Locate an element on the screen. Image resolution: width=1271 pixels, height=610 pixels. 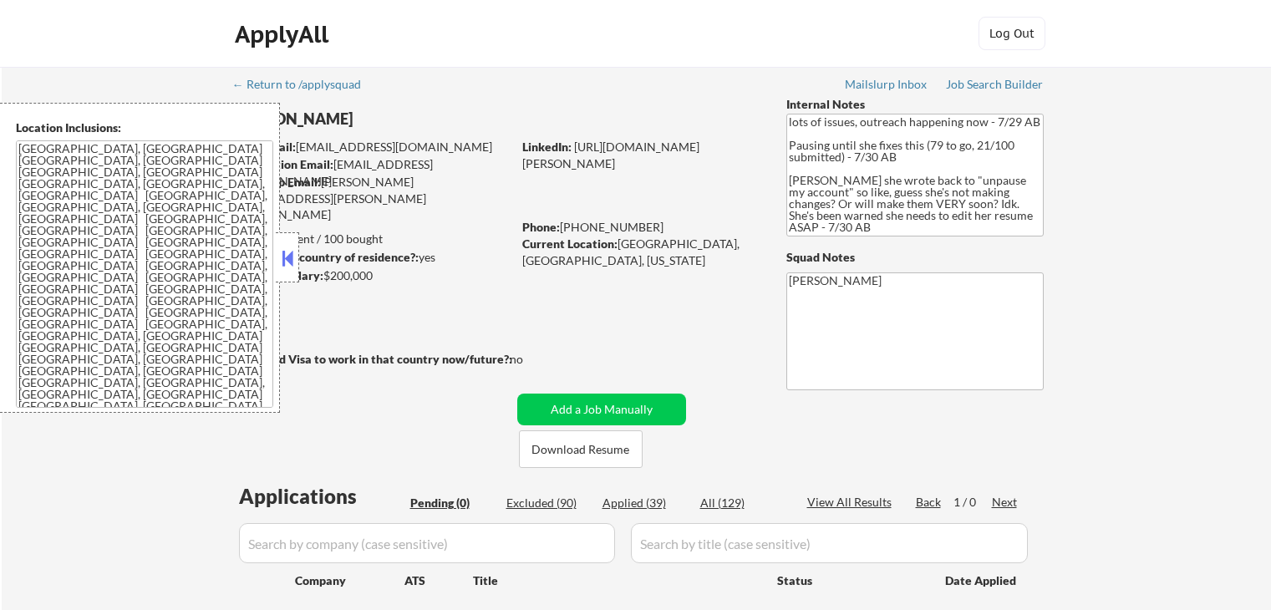
div: Squad Notes is located at coordinates (915, 257).